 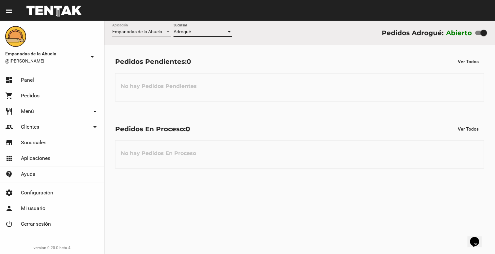 I want to click on div: version 0.20.0-beta.4, so click(x=52, y=248).